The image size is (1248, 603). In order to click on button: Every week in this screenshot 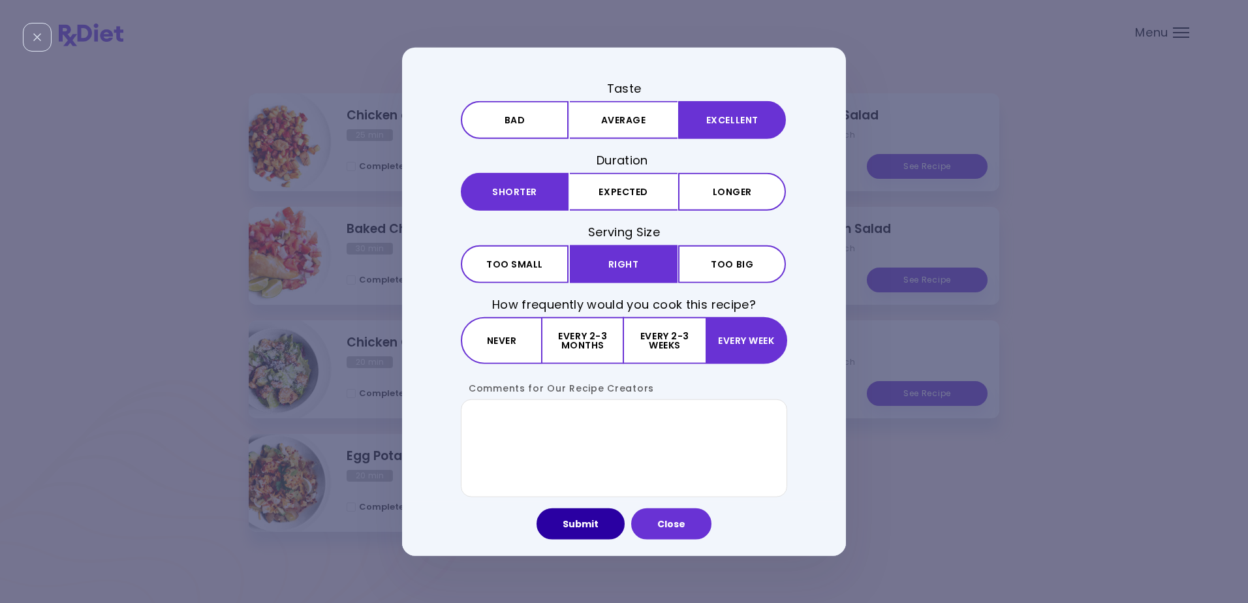, I will do `click(746, 340)`.